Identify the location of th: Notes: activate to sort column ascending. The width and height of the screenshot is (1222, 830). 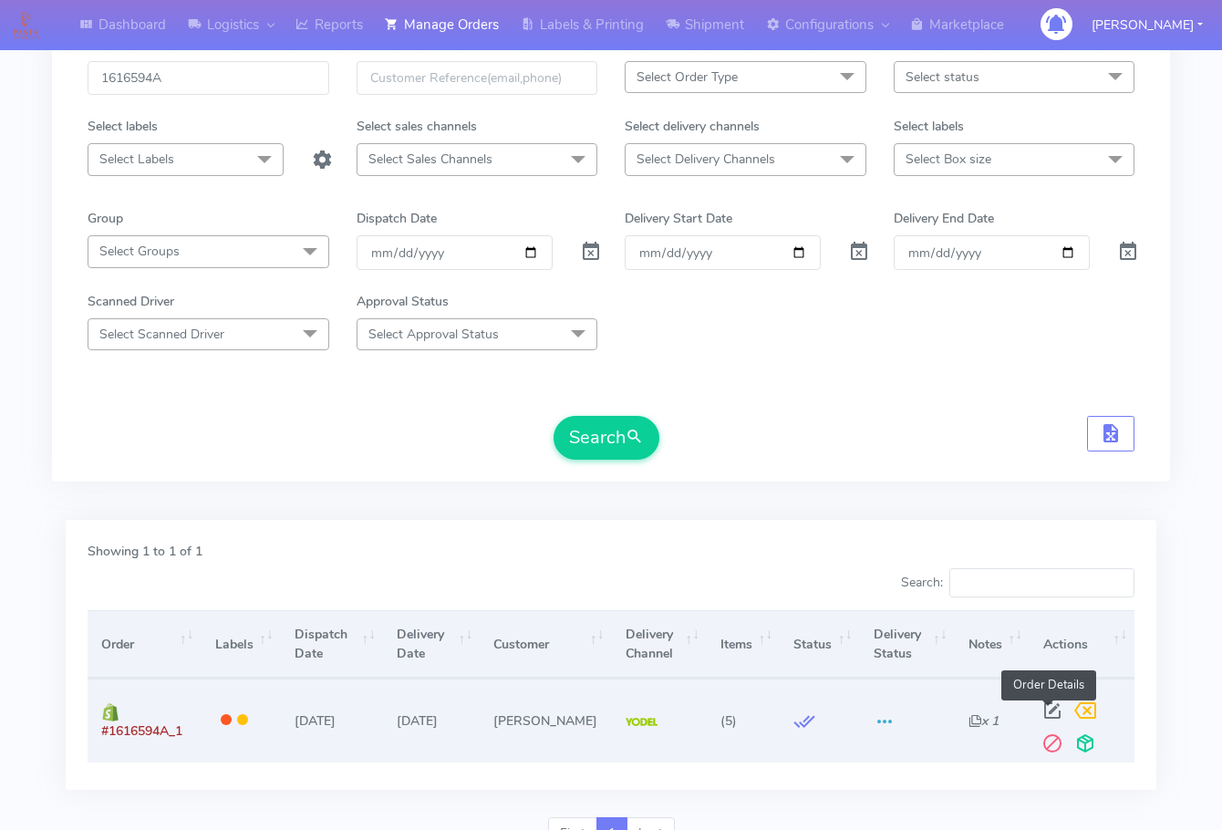
(992, 644).